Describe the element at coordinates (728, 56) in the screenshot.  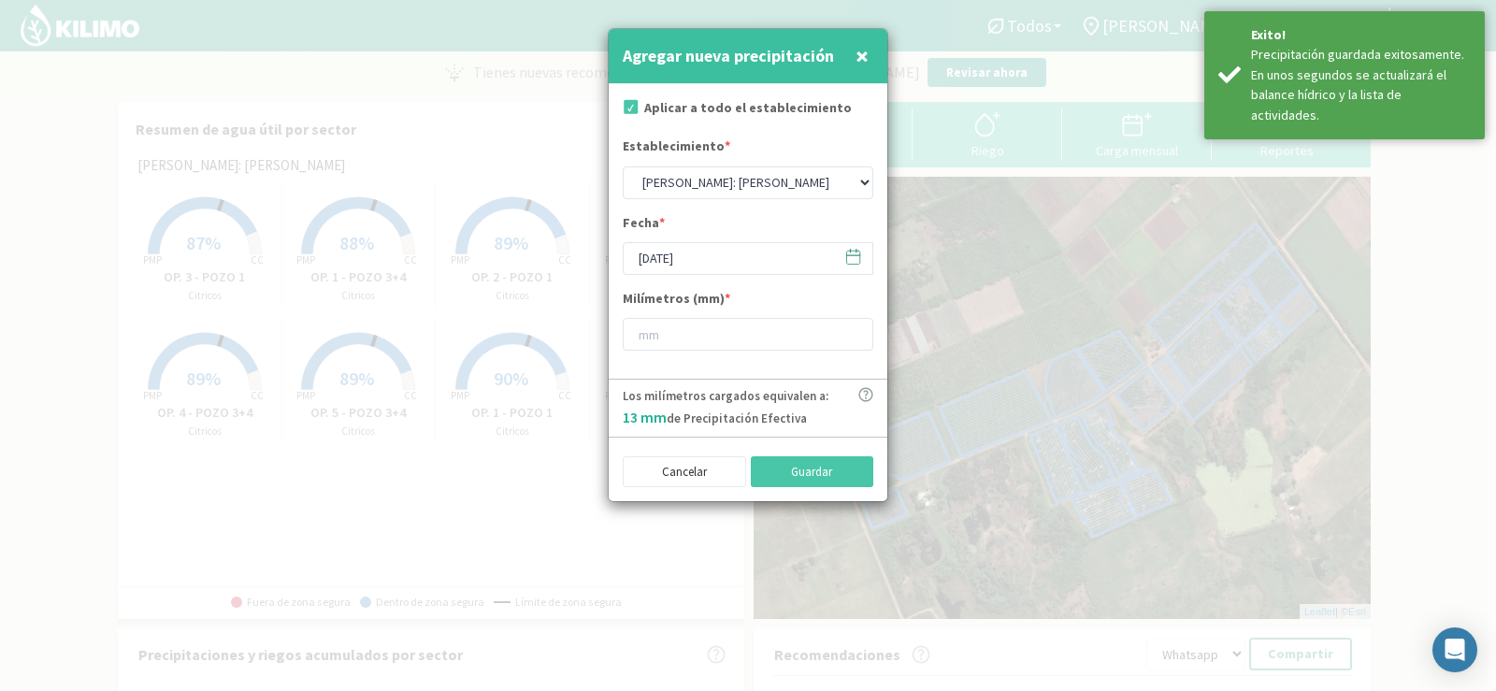
I see `h4: Agregar nueva precipitación` at that location.